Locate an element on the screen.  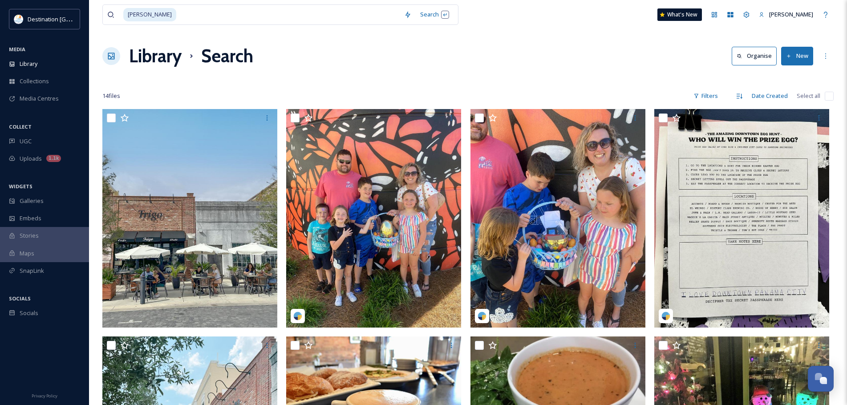
span: COLLECT is located at coordinates (20, 126).